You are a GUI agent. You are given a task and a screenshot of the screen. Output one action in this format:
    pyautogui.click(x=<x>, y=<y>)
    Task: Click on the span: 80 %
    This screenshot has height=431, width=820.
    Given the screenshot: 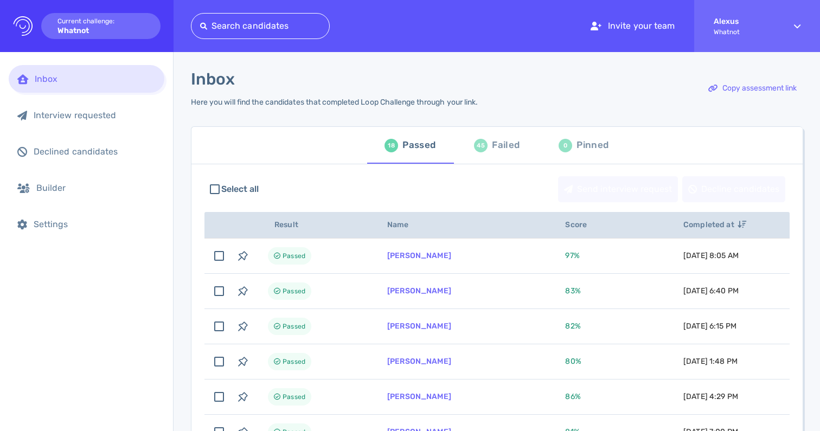 What is the action you would take?
    pyautogui.click(x=572, y=361)
    